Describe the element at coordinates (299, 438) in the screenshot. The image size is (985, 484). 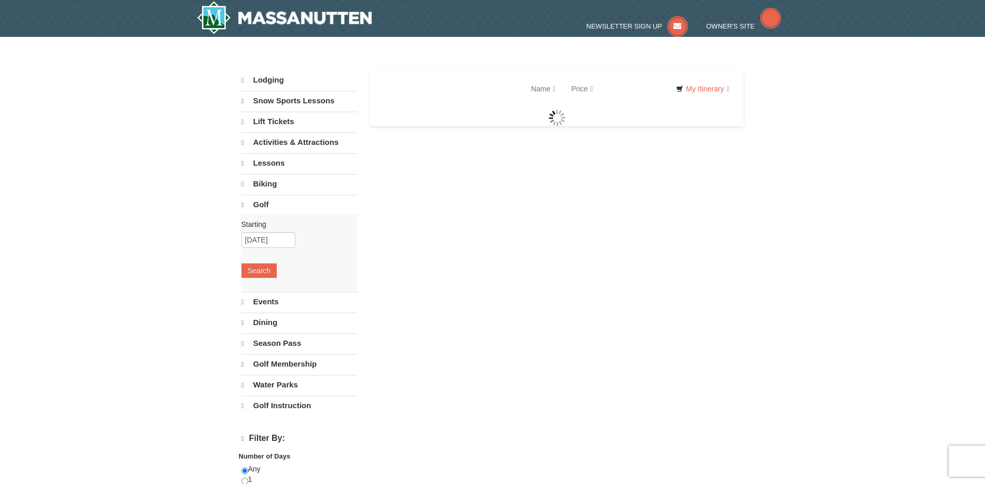
I see `h4: Filter By:` at that location.